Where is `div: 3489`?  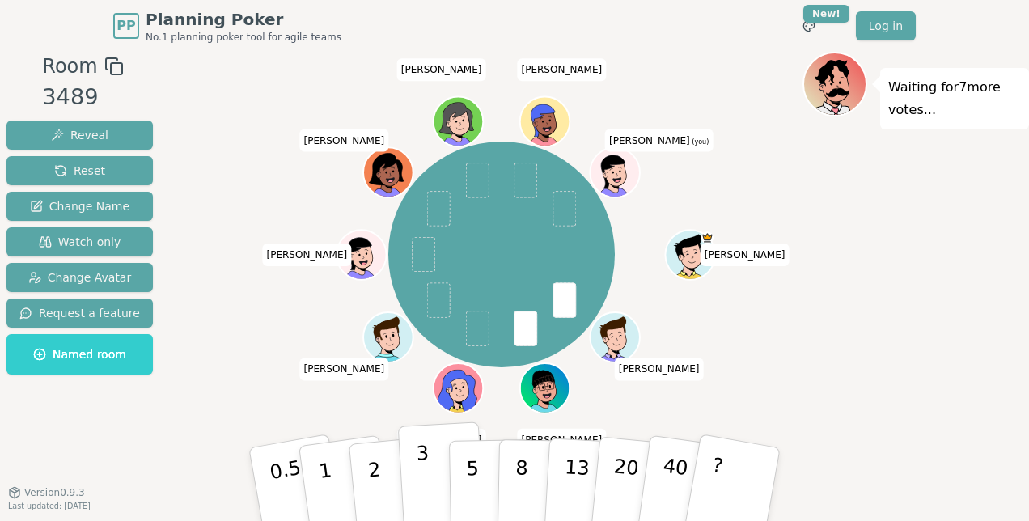
div: 3489 is located at coordinates (83, 97).